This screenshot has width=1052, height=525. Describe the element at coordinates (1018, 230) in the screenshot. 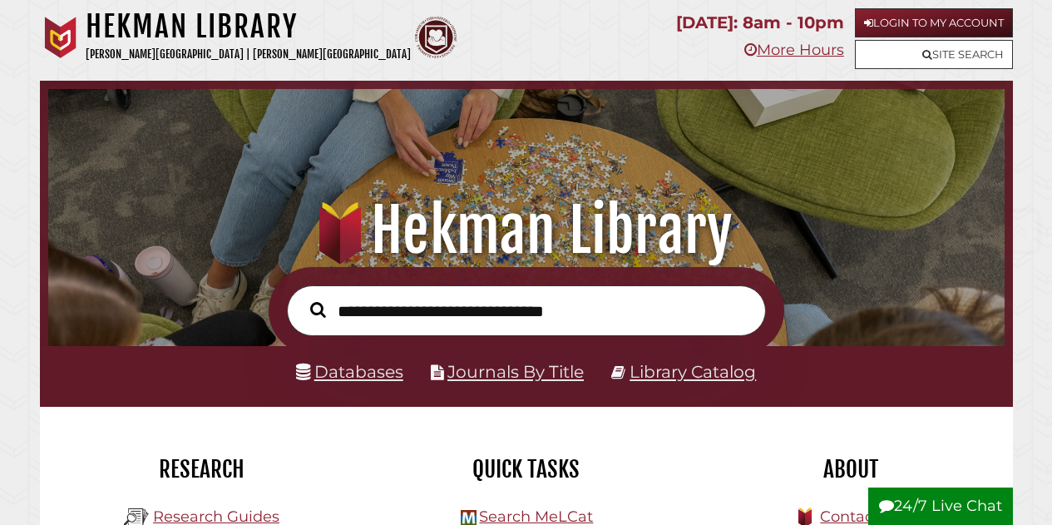

I see `a: Back to Top` at that location.